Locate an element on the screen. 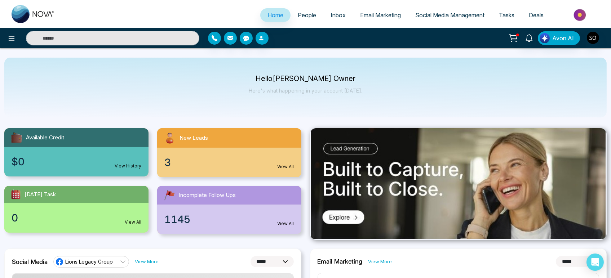  span: 1145 is located at coordinates (177, 220).